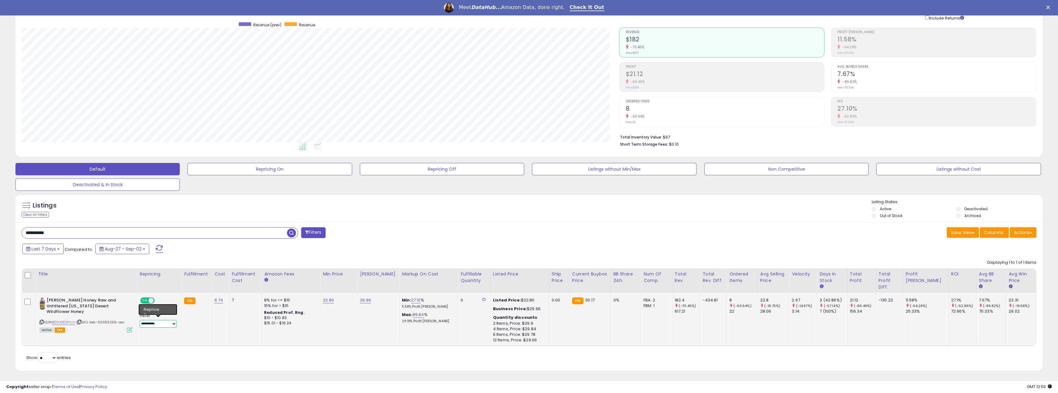  Describe the element at coordinates (946, 18) in the screenshot. I see `div: Include Returns` at that location.